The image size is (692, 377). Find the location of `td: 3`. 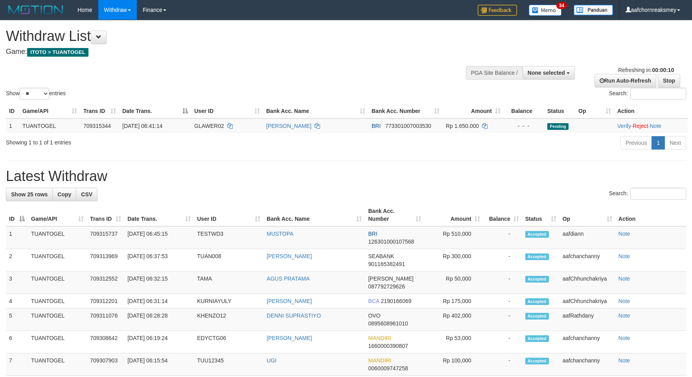

td: 3 is located at coordinates (17, 282).